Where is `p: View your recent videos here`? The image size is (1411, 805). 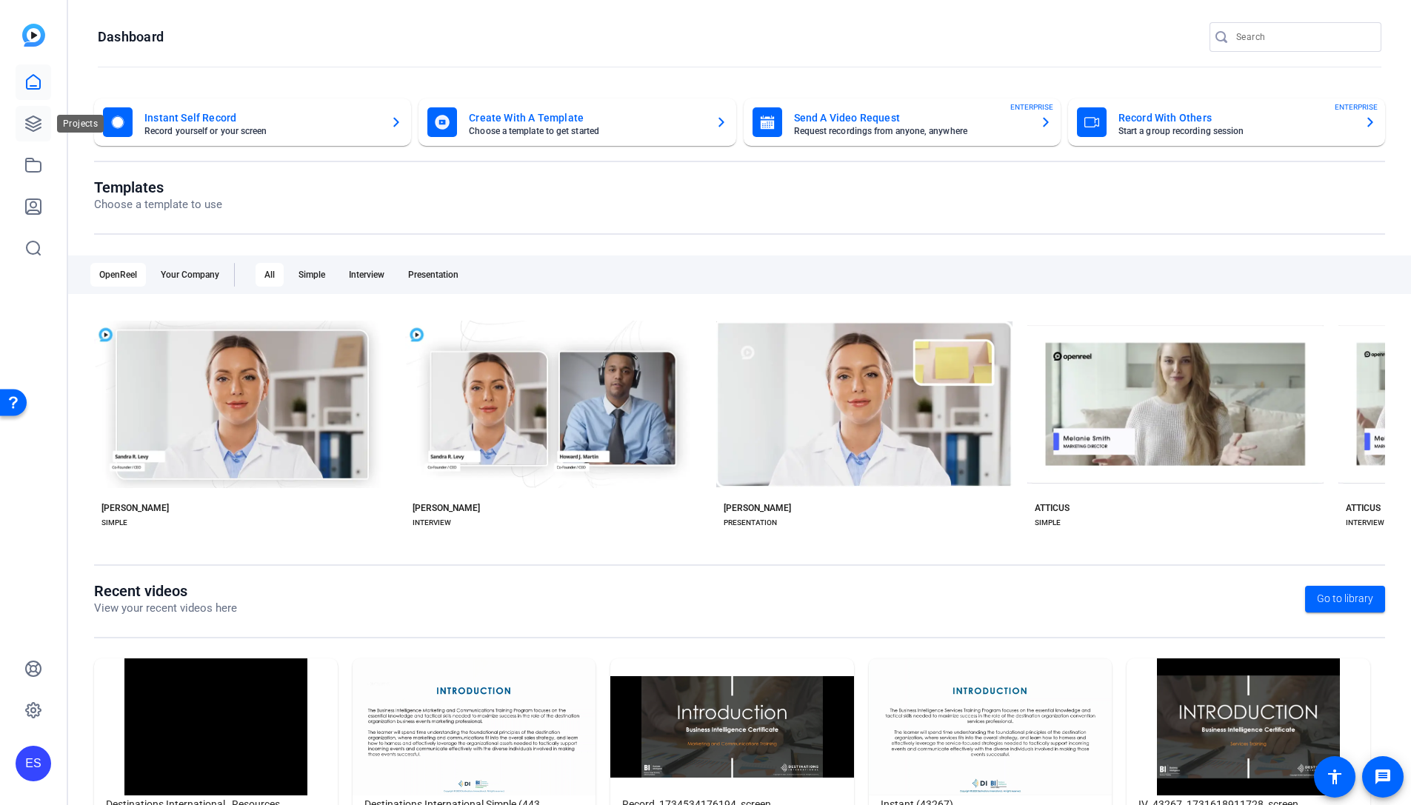
p: View your recent videos here is located at coordinates (165, 608).